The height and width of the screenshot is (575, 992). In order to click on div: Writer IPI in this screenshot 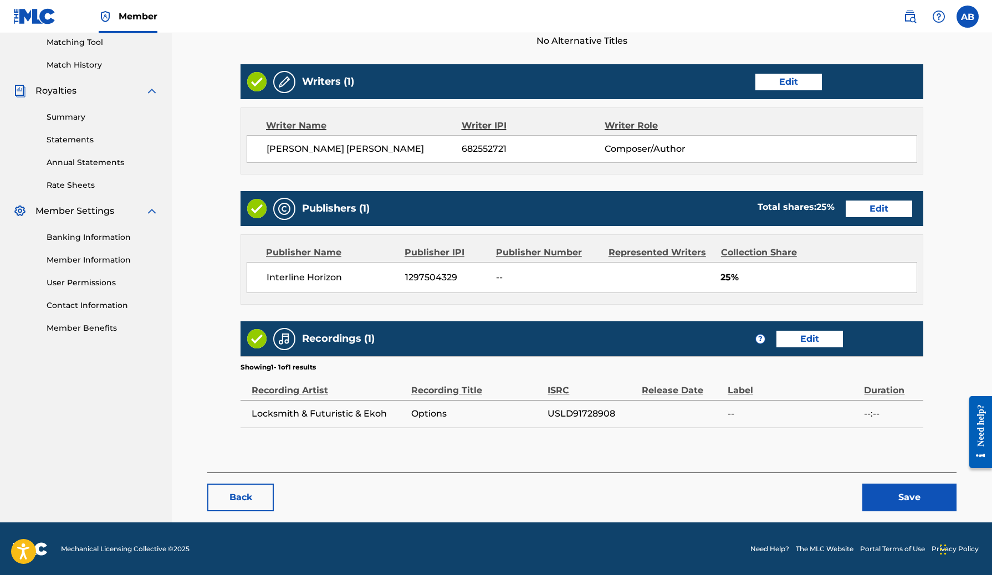, I will do `click(533, 126)`.